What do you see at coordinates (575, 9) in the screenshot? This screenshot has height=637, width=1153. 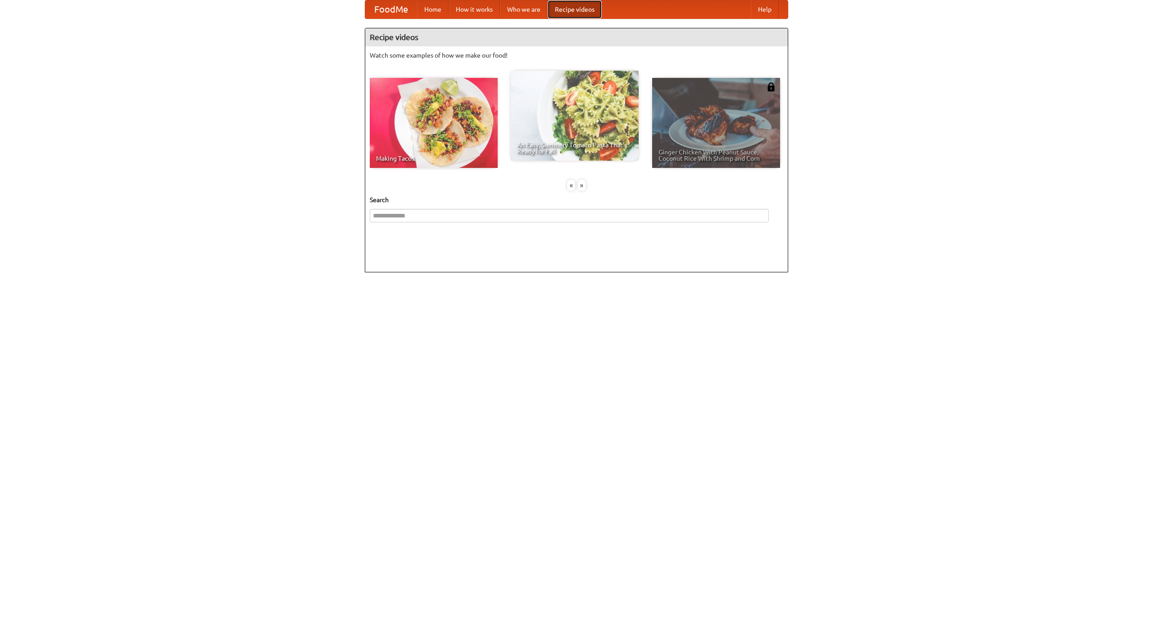 I see `a: Recipe videos` at bounding box center [575, 9].